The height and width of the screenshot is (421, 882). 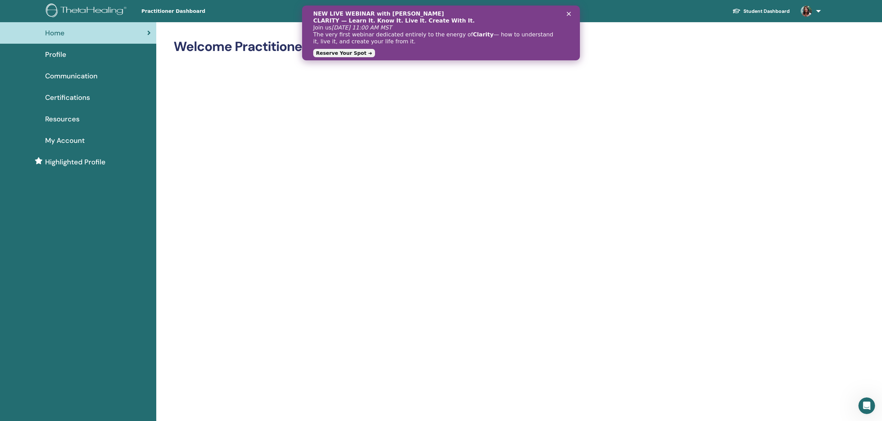 What do you see at coordinates (75, 162) in the screenshot?
I see `span: Highlighted Profile` at bounding box center [75, 162].